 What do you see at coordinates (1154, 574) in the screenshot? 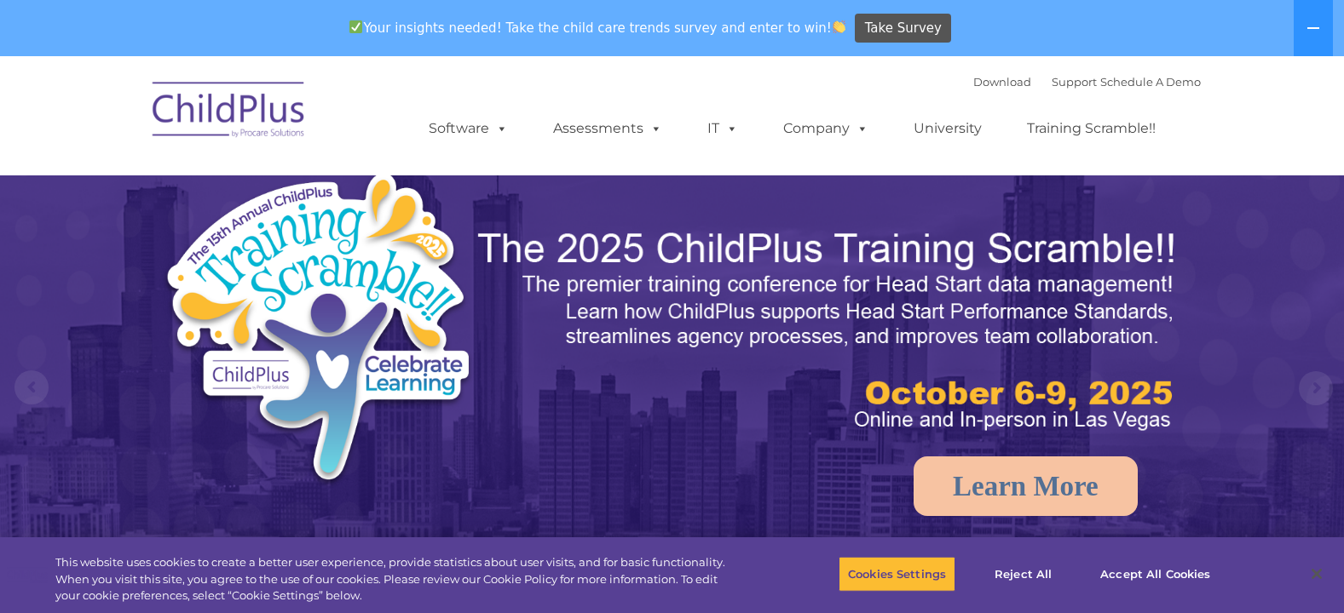
I see `button: Accept All Cookies` at bounding box center [1154, 574].